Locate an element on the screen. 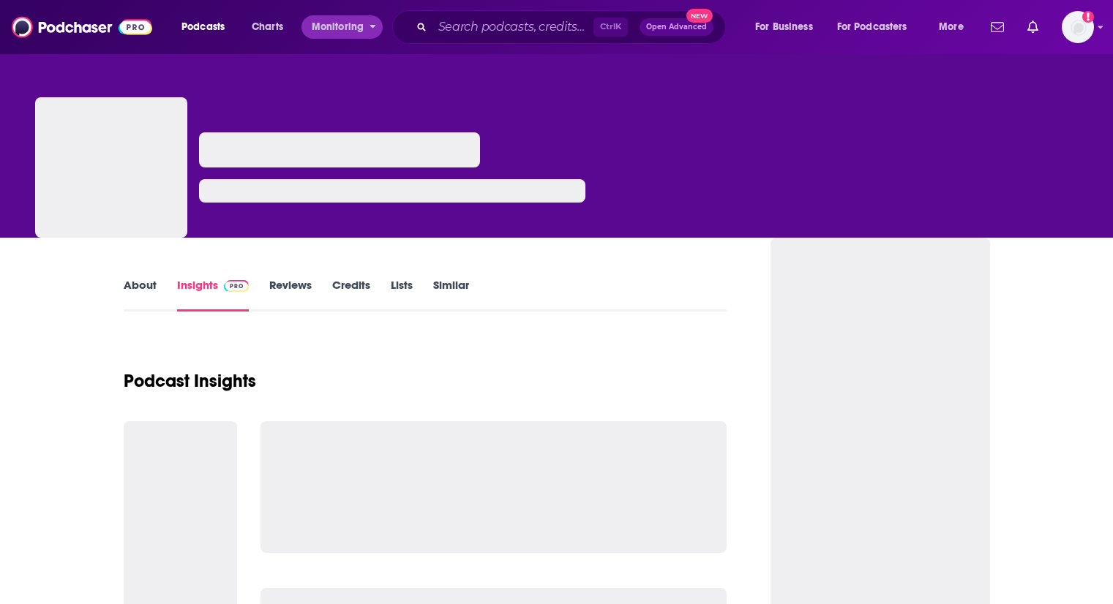  a: Lists is located at coordinates (402, 295).